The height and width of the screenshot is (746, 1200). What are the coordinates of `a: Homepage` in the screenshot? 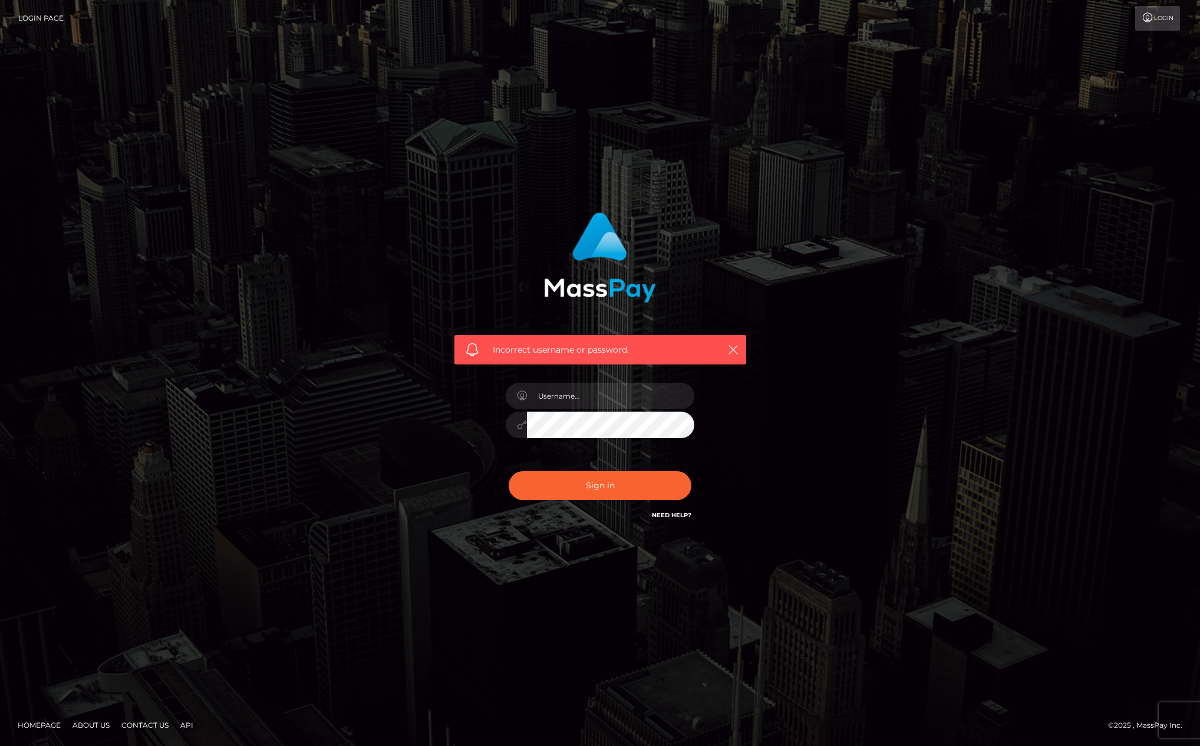 It's located at (39, 724).